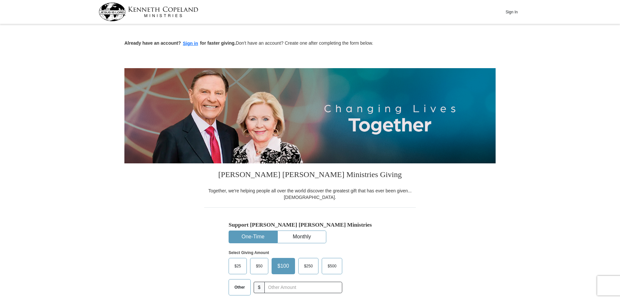  Describe the element at coordinates (253, 236) in the screenshot. I see `button: One-Time` at that location.